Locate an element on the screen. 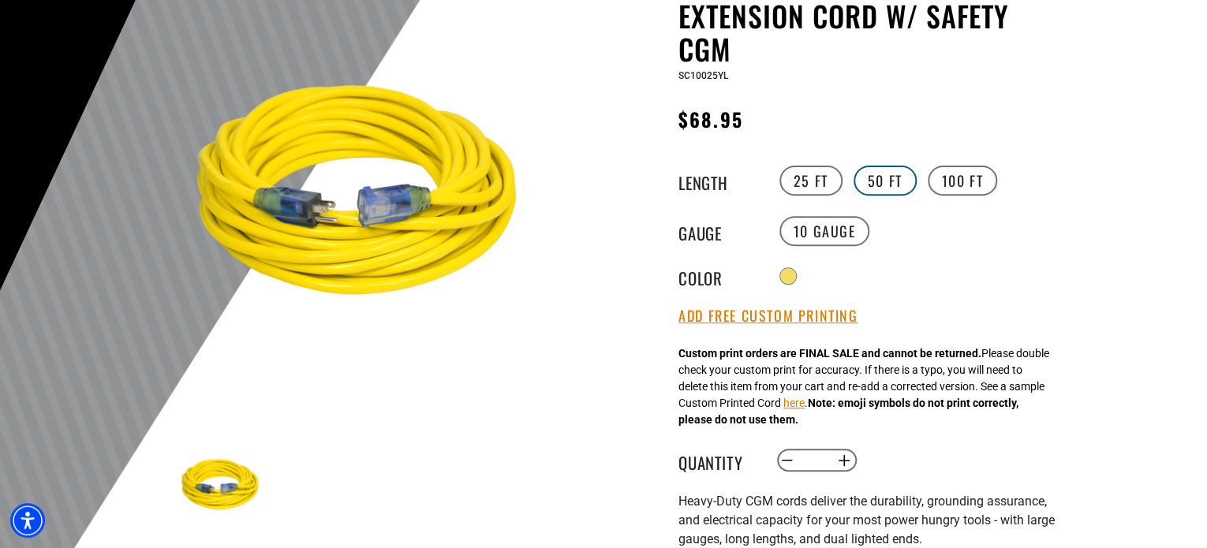 This screenshot has width=1207, height=548. label: 25 FT is located at coordinates (811, 181).